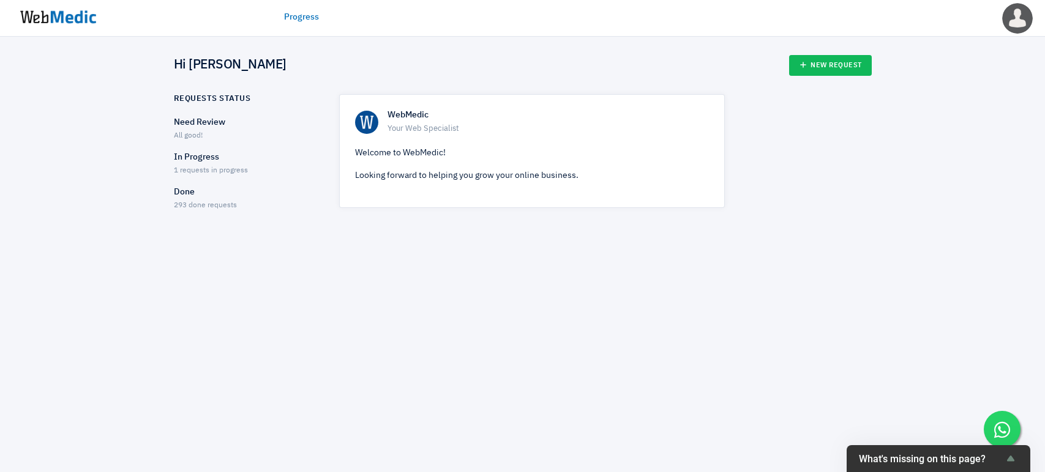 The height and width of the screenshot is (472, 1045). What do you see at coordinates (548, 129) in the screenshot?
I see `span: Your Web Specialist` at bounding box center [548, 129].